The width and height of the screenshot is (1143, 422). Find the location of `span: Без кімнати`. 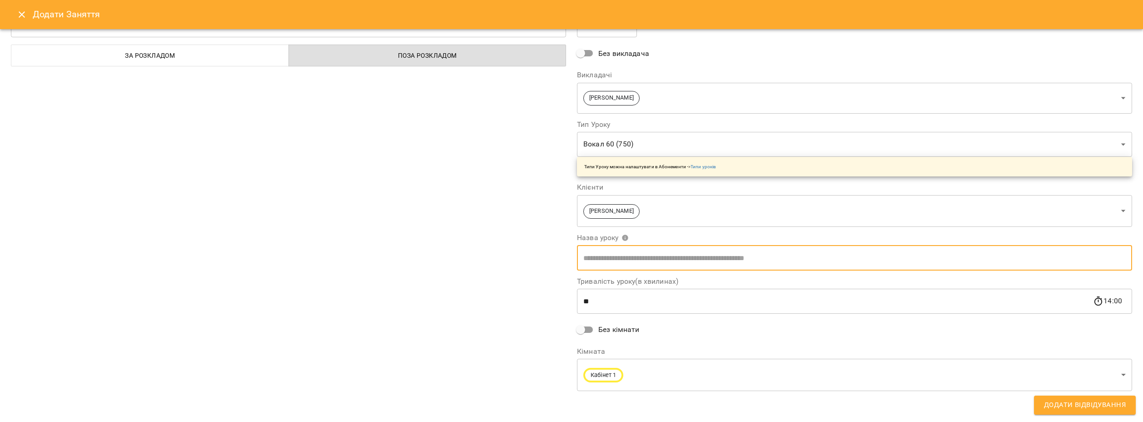

span: Без кімнати is located at coordinates (619, 329).